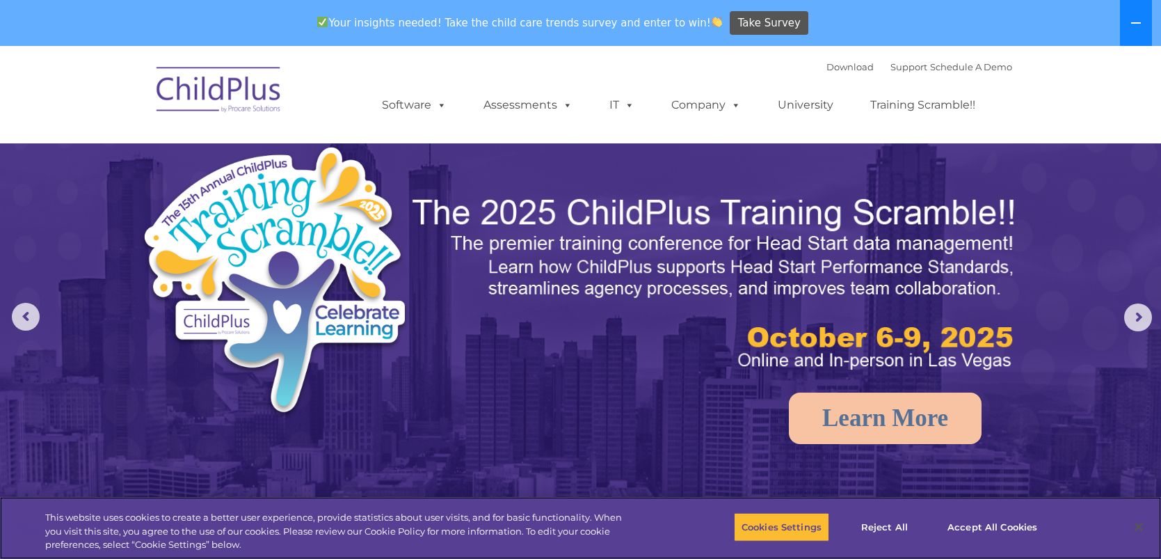 This screenshot has width=1161, height=559. Describe the element at coordinates (769, 23) in the screenshot. I see `a: Take Survey` at that location.